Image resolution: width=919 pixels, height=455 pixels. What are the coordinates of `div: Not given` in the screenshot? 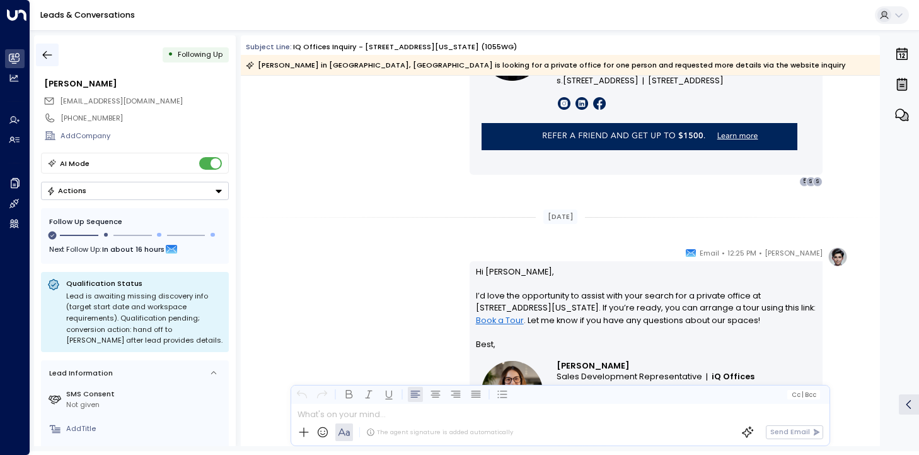 It's located at (145, 404).